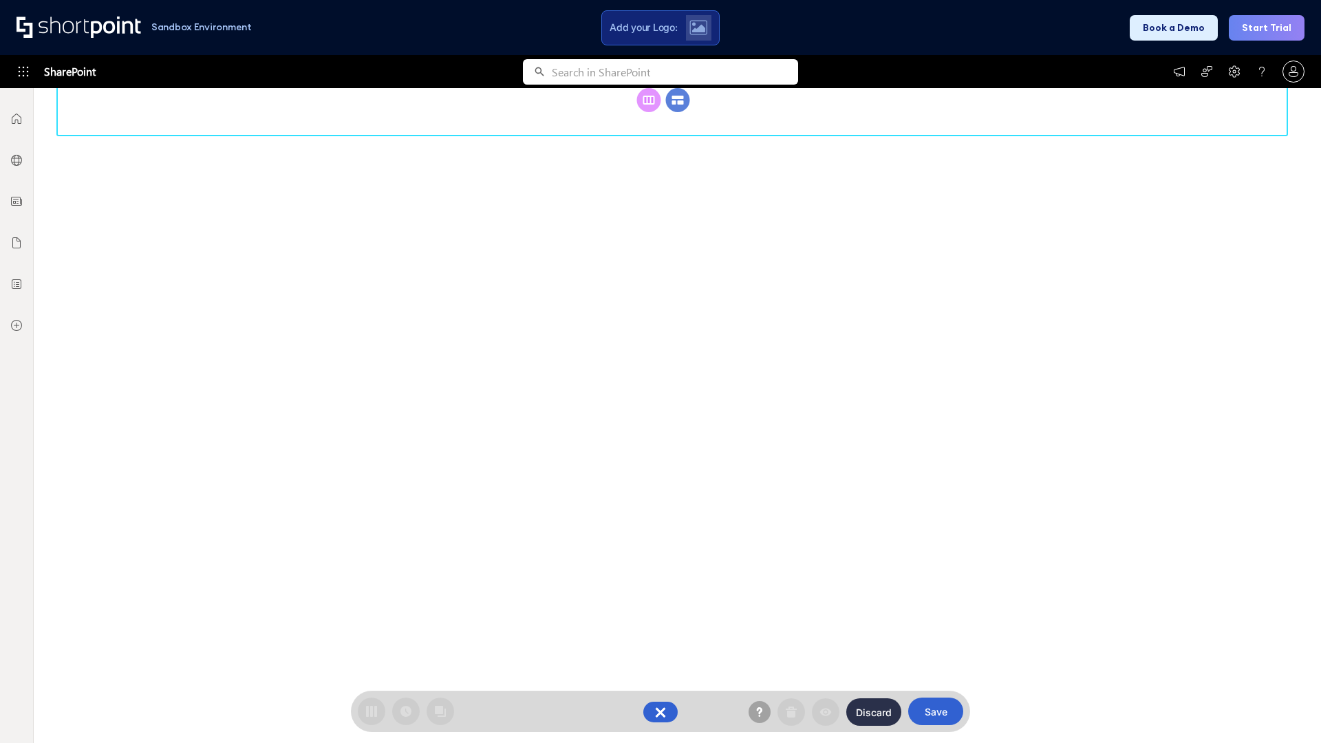  I want to click on div: Chat Widget, so click(1287, 710).